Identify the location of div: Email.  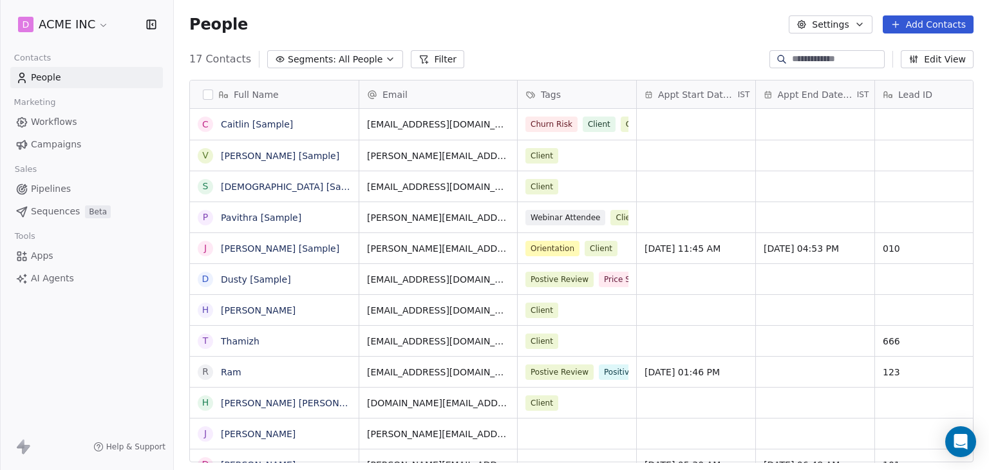
(438, 94).